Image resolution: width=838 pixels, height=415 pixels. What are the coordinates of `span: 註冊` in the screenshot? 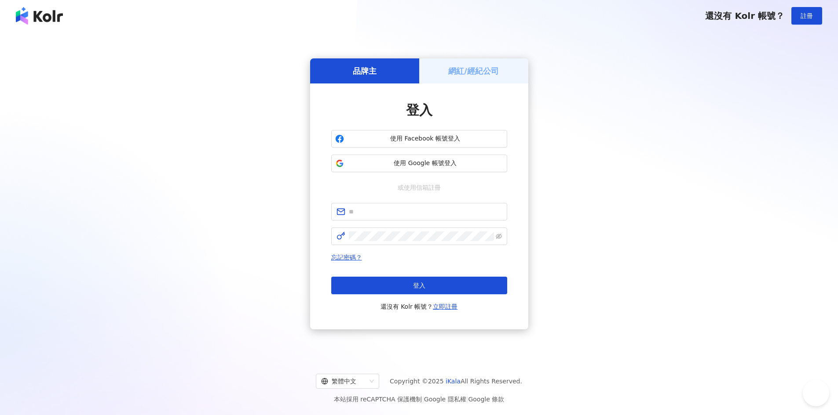 It's located at (806, 16).